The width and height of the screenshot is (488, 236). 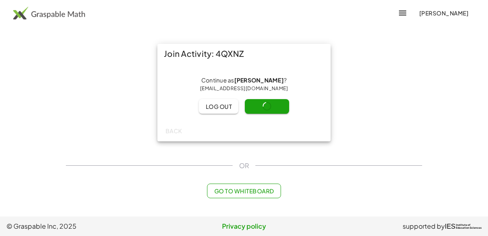 What do you see at coordinates (244, 85) in the screenshot?
I see `div: Continue as ?` at bounding box center [244, 85].